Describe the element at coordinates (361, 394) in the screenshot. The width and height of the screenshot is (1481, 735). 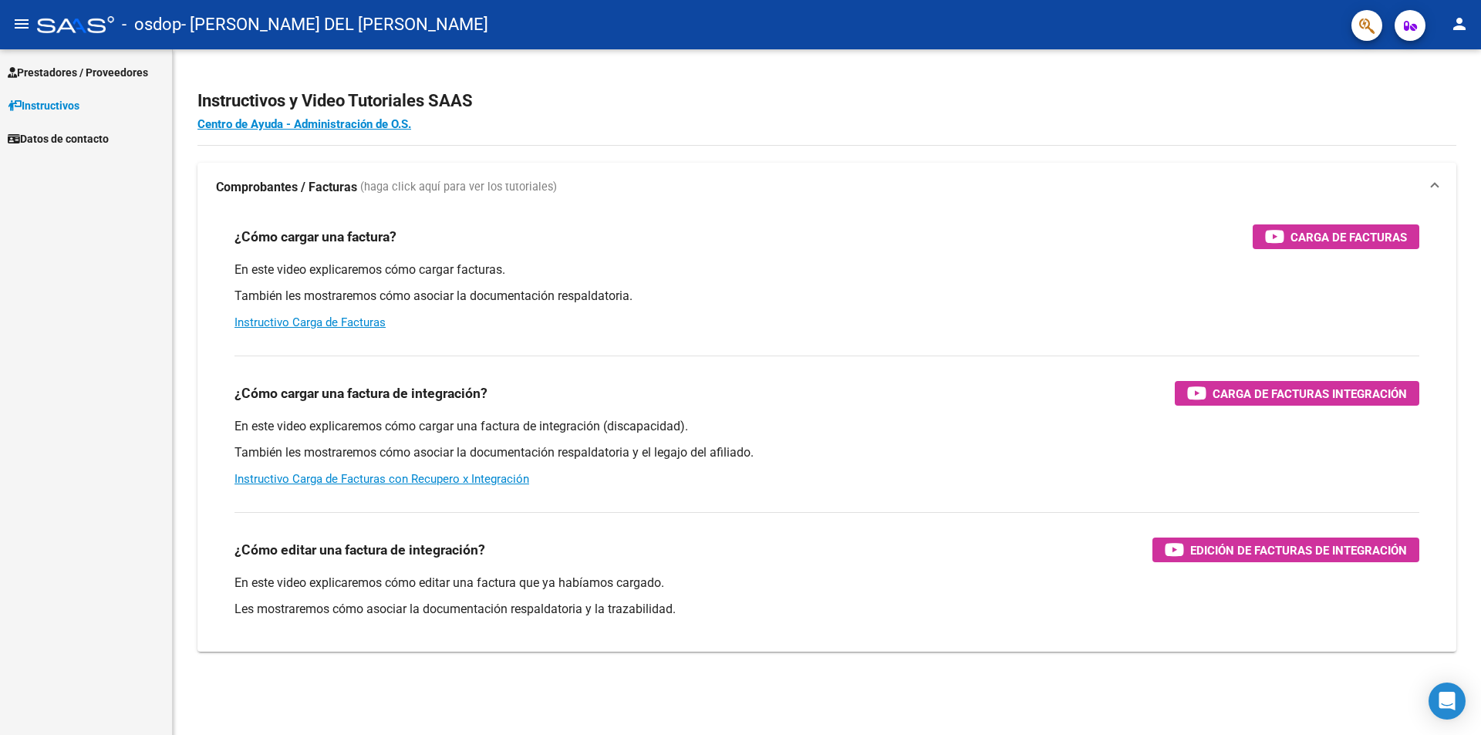
I see `h3: ¿Cómo cargar una factura de integración?` at that location.